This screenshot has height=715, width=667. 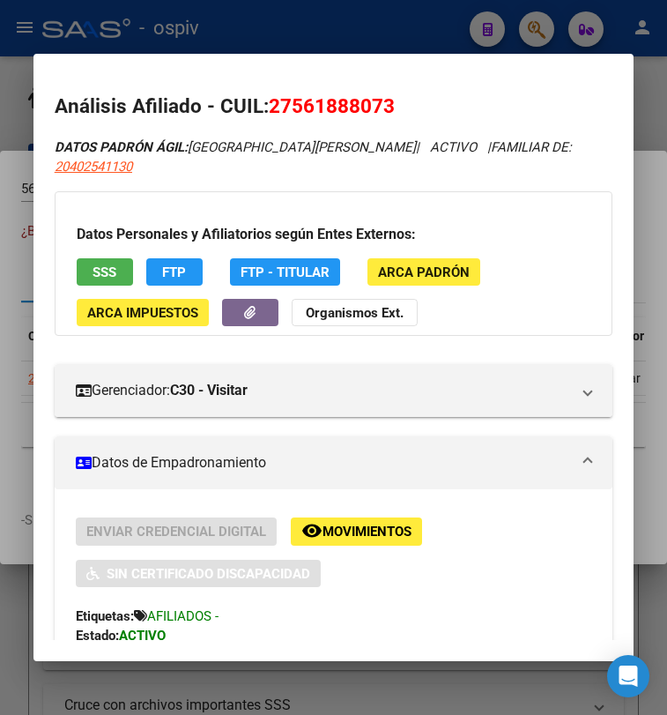 I want to click on button: FTP - Titular, so click(x=285, y=272).